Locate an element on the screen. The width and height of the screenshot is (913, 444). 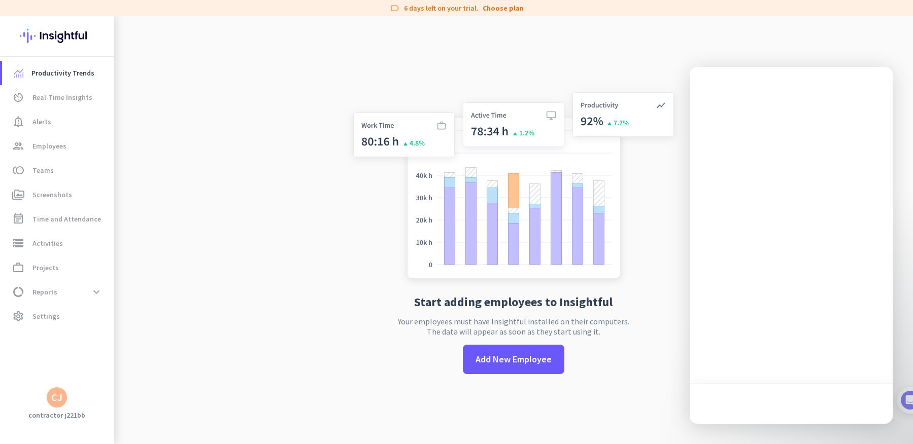
a: data_usageReportsexpand_more is located at coordinates (58, 292).